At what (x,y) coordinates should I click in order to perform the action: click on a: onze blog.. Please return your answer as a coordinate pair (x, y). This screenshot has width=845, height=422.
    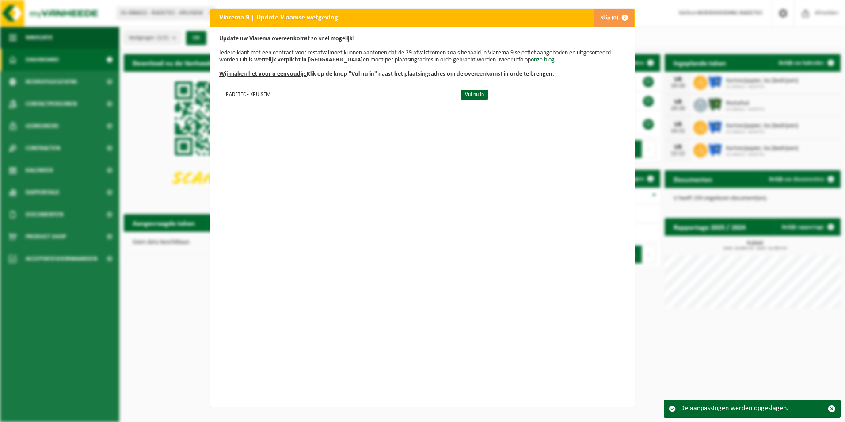
    Looking at the image, I should click on (544, 60).